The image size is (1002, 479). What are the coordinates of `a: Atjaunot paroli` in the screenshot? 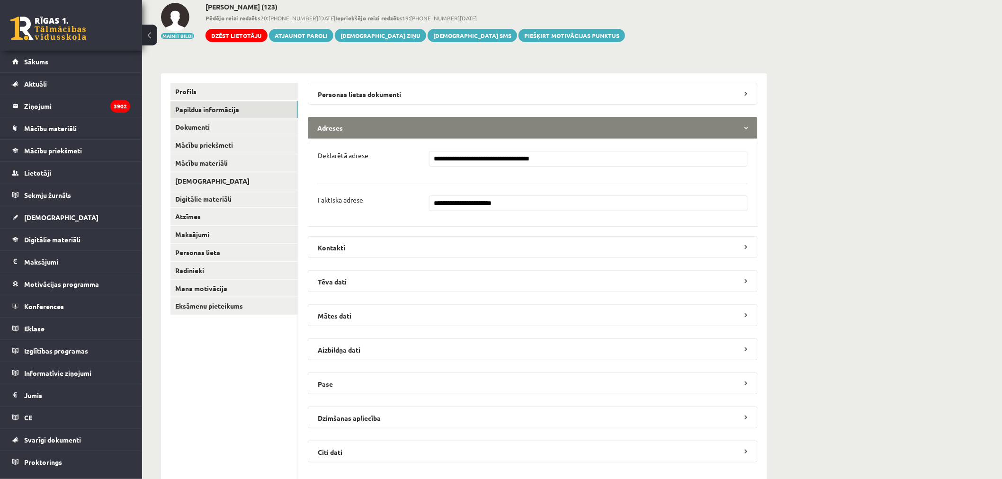 It's located at (301, 36).